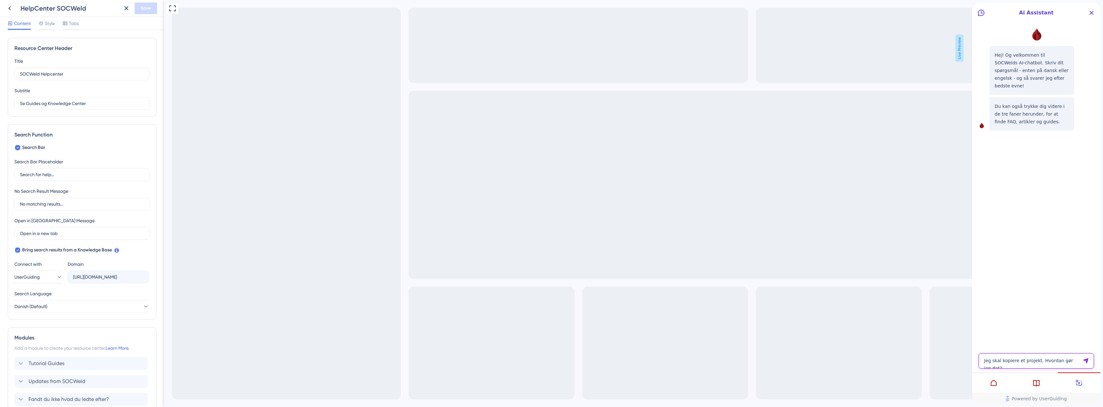 The height and width of the screenshot is (407, 1103). What do you see at coordinates (82, 48) in the screenshot?
I see `div: Resource Center Header` at bounding box center [82, 48].